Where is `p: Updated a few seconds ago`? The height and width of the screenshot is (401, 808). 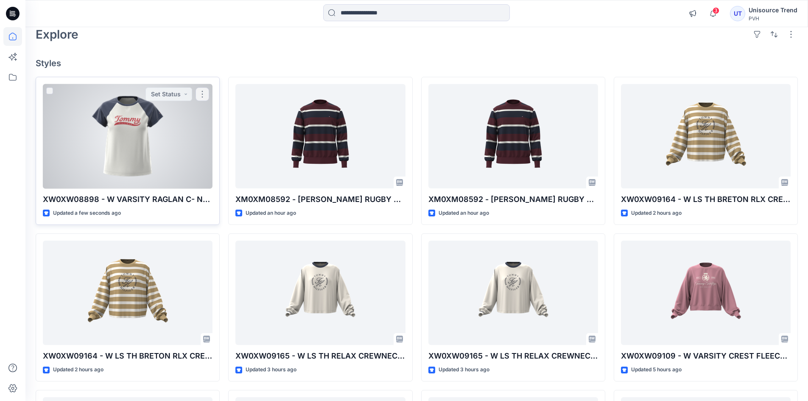
p: Updated a few seconds ago is located at coordinates (87, 213).